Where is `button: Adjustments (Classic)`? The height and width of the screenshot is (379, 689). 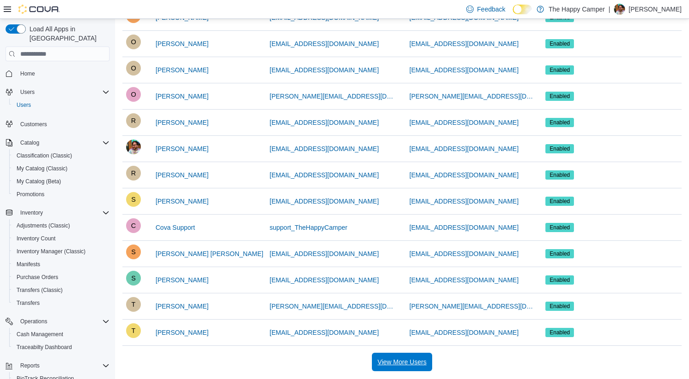
button: Adjustments (Classic) is located at coordinates (61, 226).